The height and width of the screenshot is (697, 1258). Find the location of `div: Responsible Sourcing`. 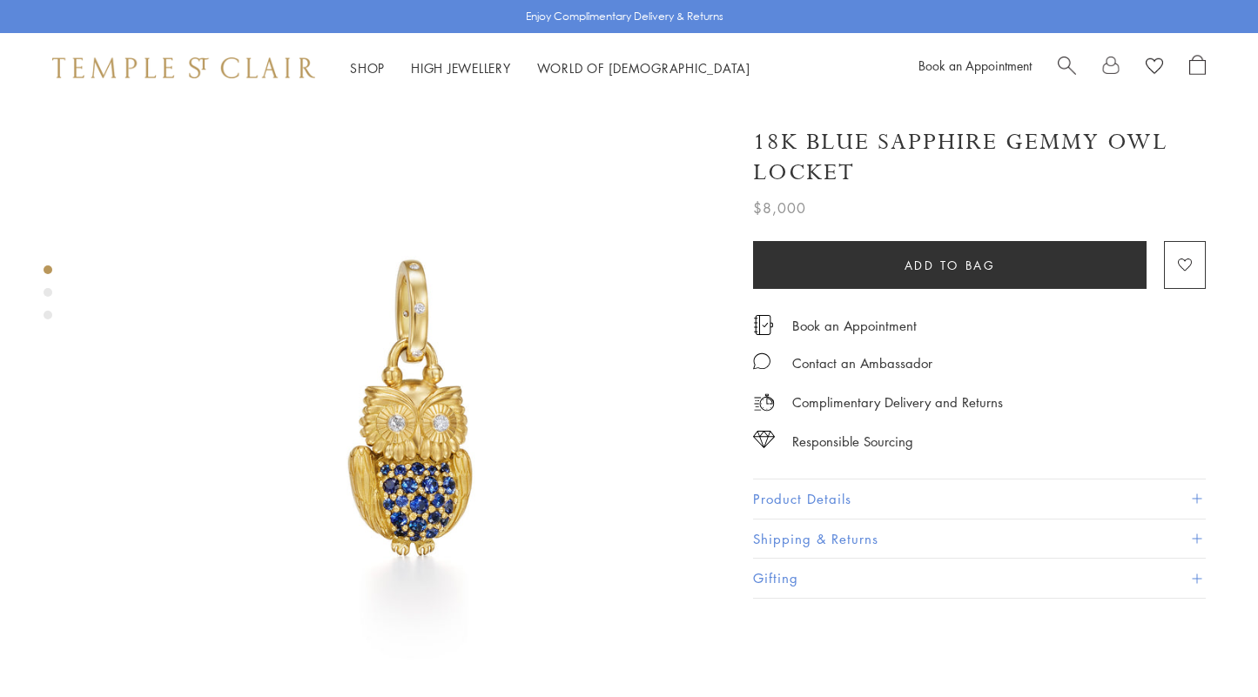

div: Responsible Sourcing is located at coordinates (852, 441).